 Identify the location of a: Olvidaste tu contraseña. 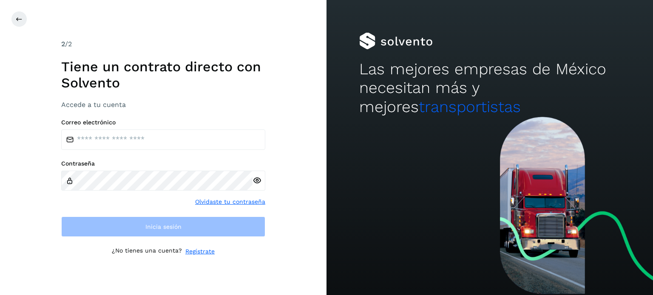
(230, 202).